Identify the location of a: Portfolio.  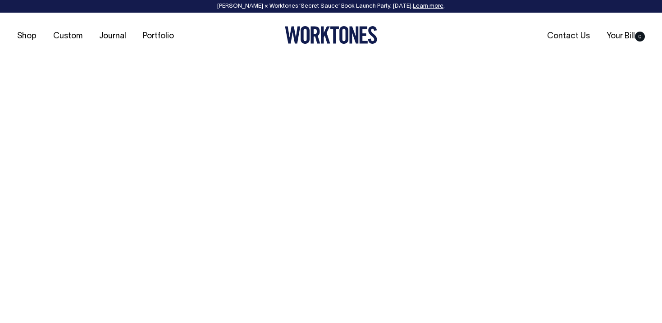
(158, 36).